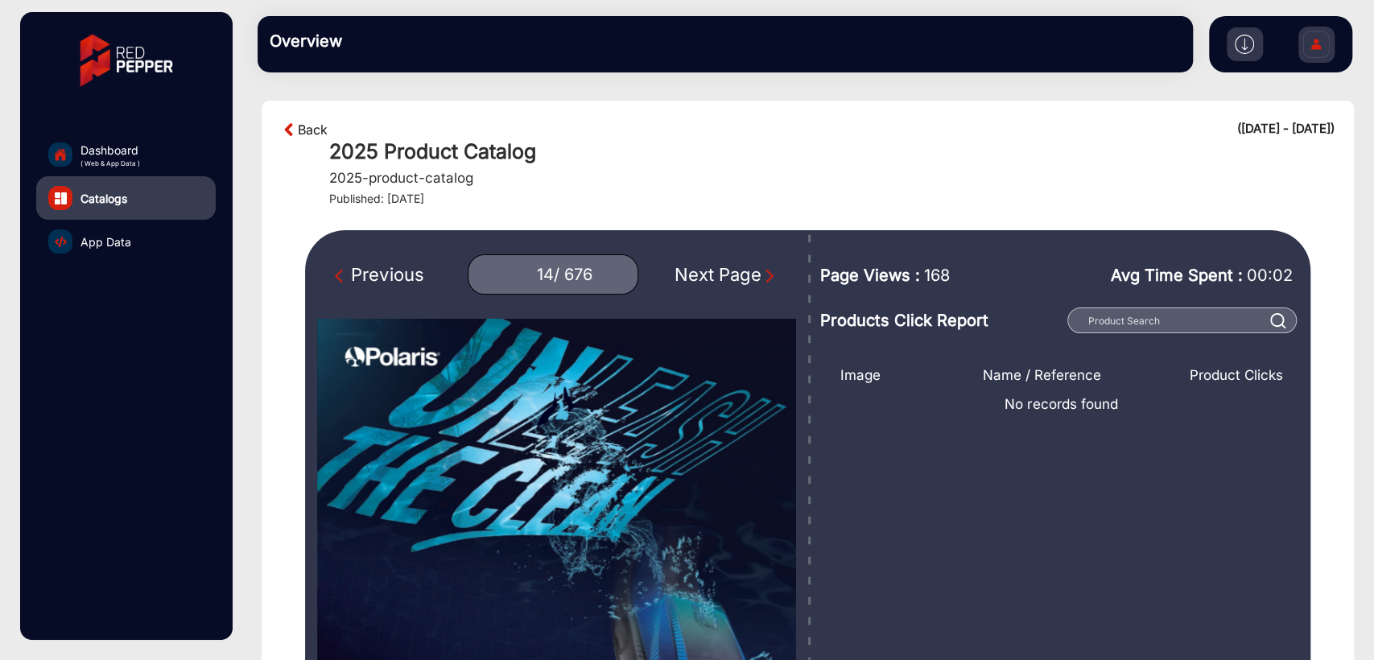  I want to click on img: Next Page, so click(770, 276).